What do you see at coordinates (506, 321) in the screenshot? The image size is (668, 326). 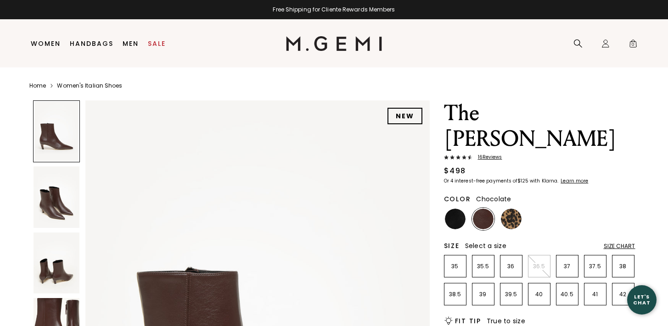 I see `span: True to size` at bounding box center [506, 321].